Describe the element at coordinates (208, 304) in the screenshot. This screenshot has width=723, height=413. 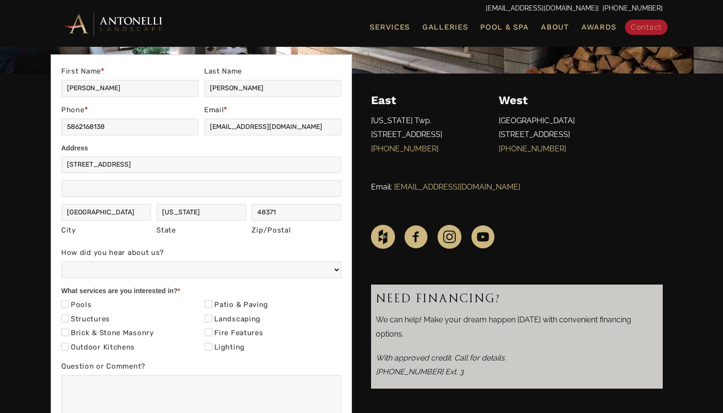
I see `input: Patio & Paving` at that location.